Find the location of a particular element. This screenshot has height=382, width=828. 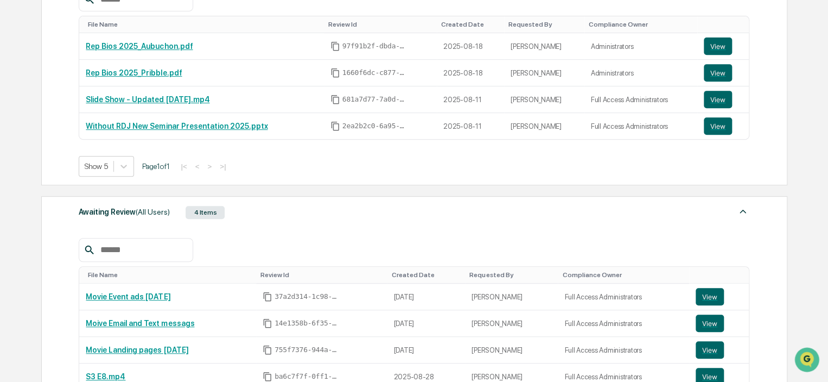

p: How can we help? is located at coordinates (104, 31).